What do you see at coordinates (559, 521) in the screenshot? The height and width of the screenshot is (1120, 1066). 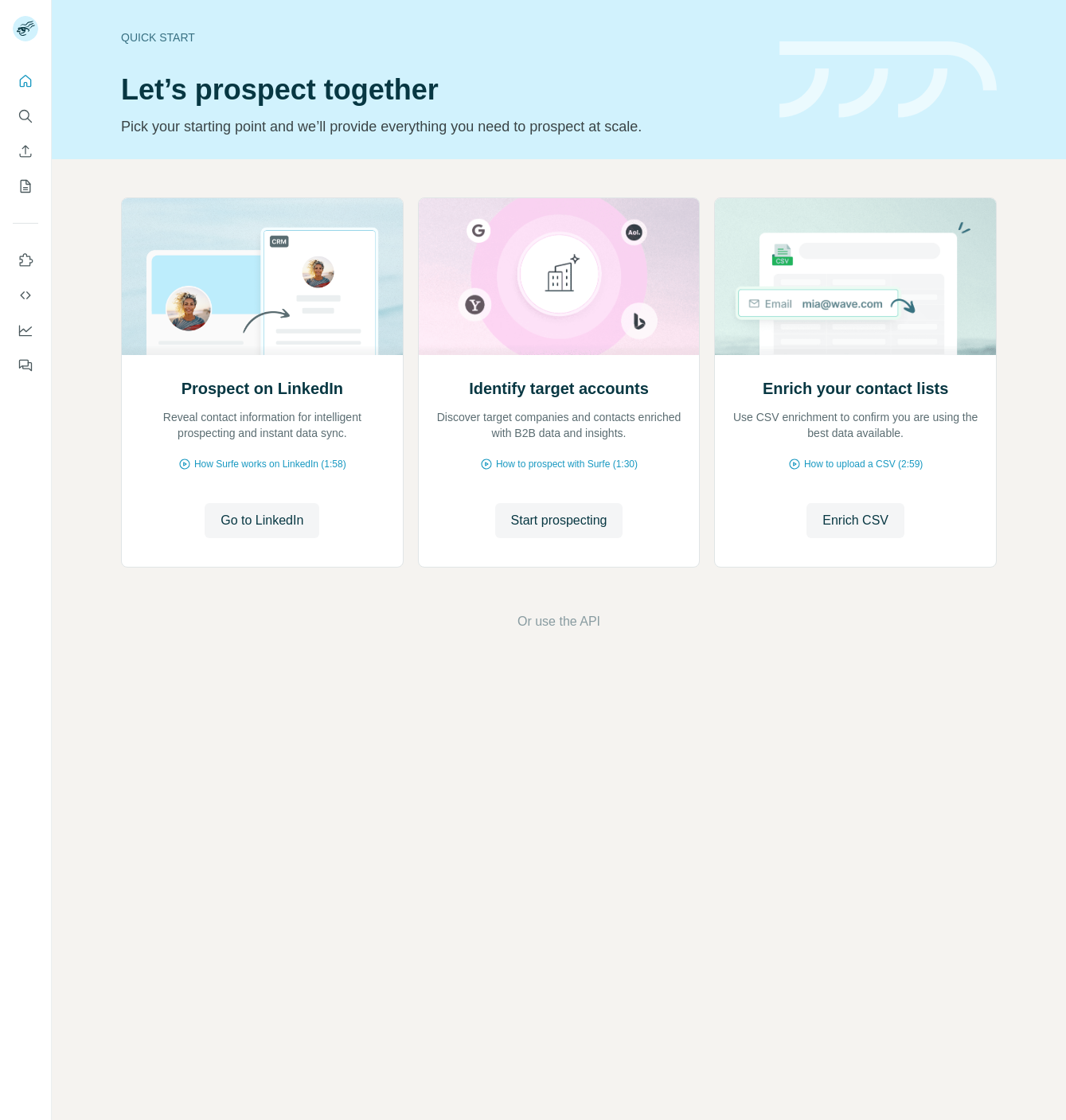 I see `button: Start prospecting` at bounding box center [559, 521].